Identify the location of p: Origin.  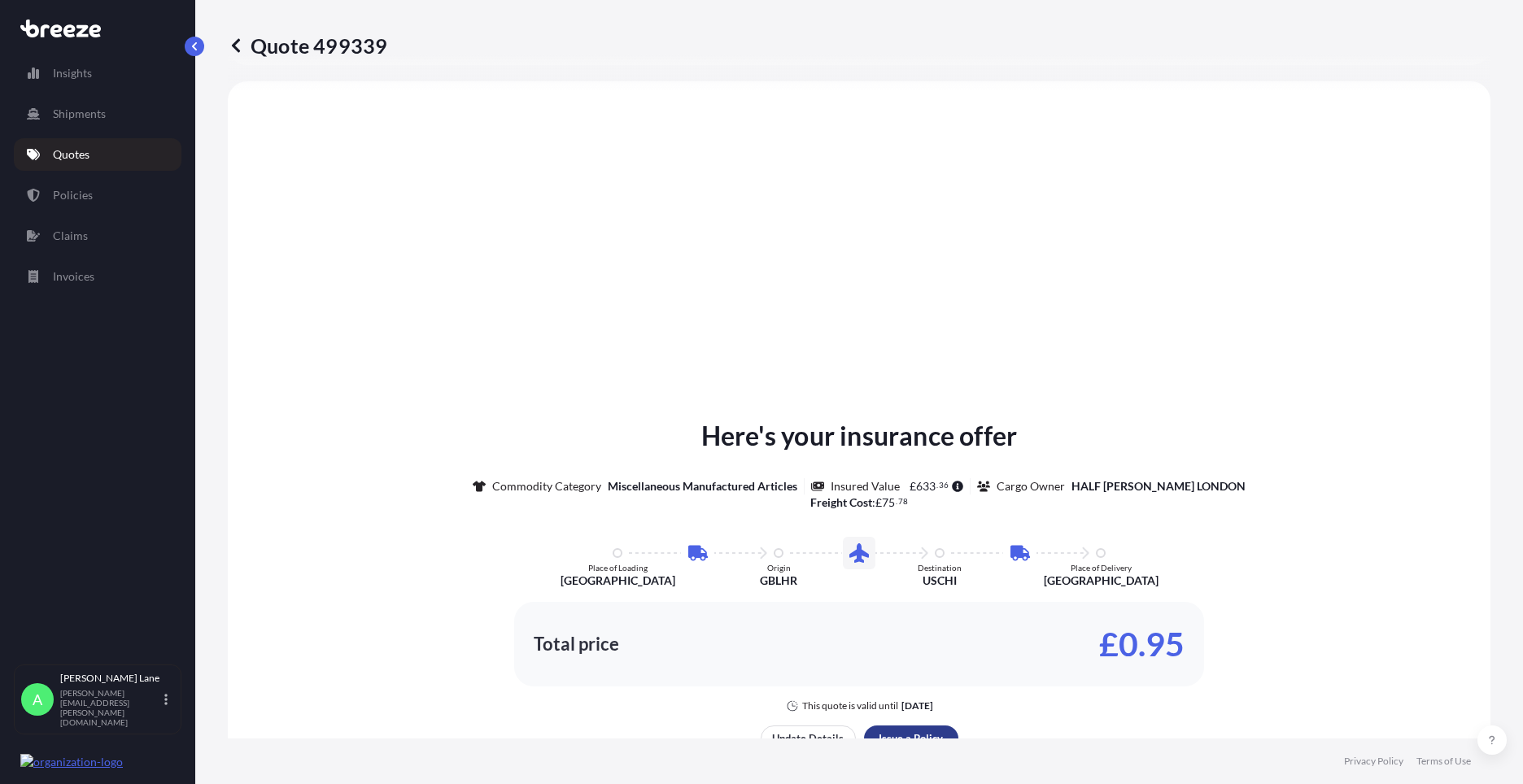
(779, 568).